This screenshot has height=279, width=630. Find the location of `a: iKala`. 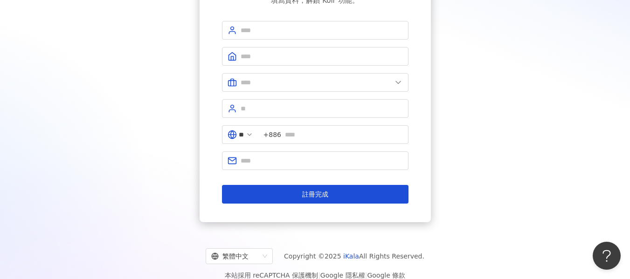

a: iKala is located at coordinates (351, 257).